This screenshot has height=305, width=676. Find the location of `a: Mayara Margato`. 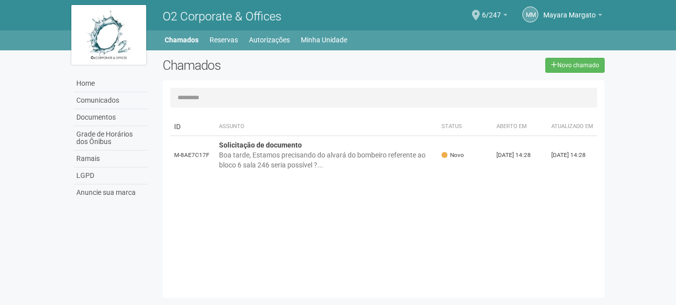

a: Mayara Margato is located at coordinates (573, 16).